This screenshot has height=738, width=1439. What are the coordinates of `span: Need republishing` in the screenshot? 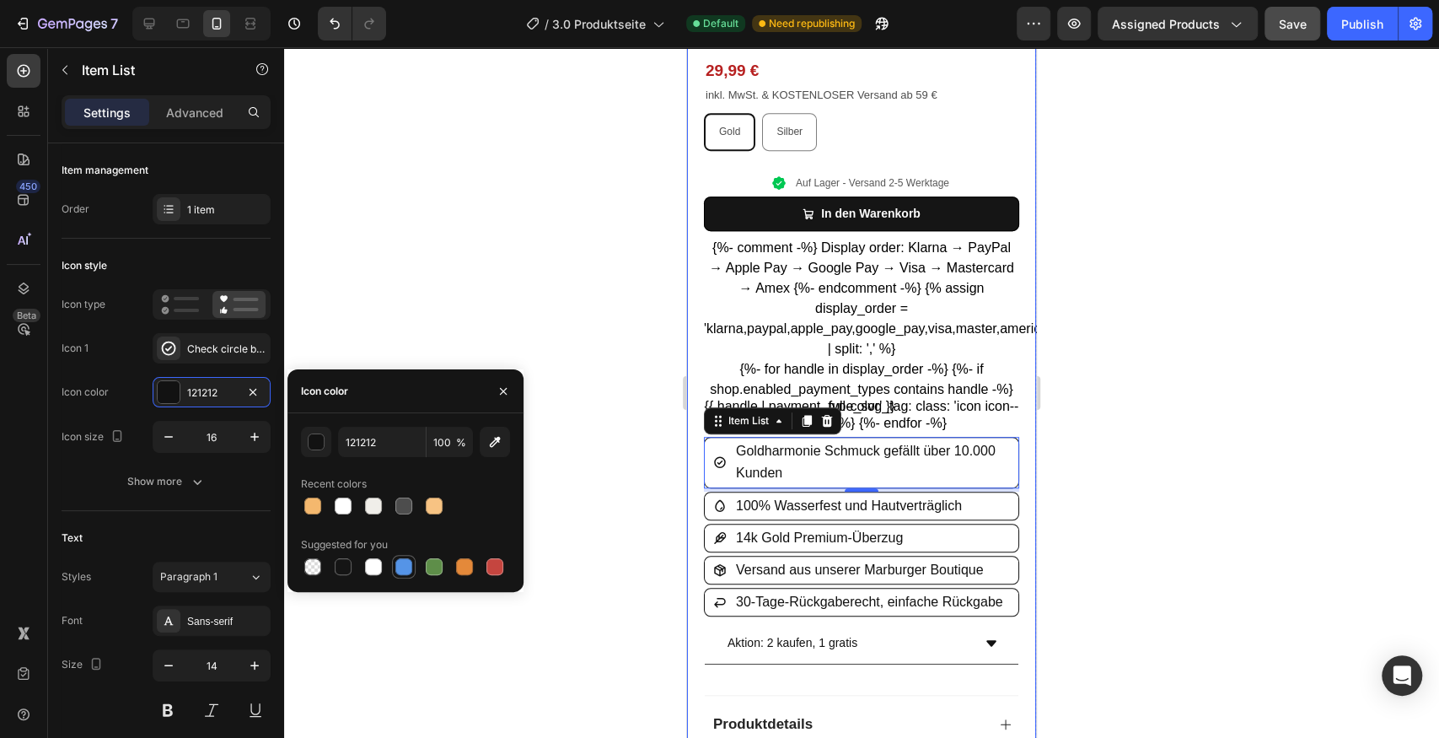 It's located at (812, 24).